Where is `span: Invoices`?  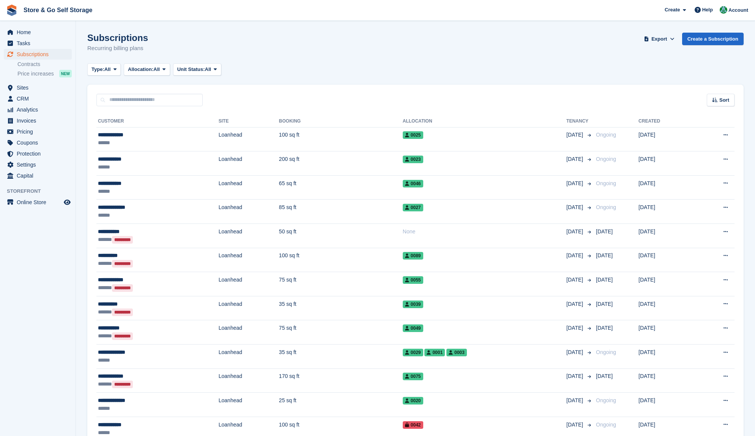 span: Invoices is located at coordinates (39, 121).